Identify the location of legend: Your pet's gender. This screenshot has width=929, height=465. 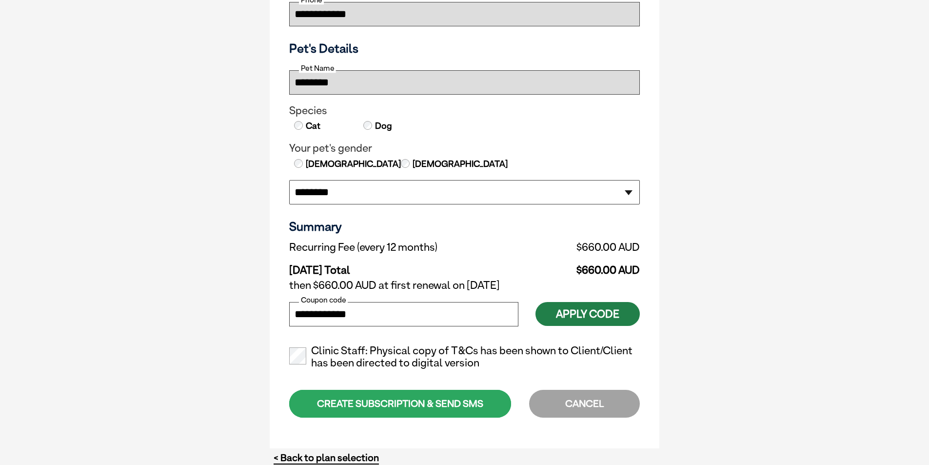
(464, 148).